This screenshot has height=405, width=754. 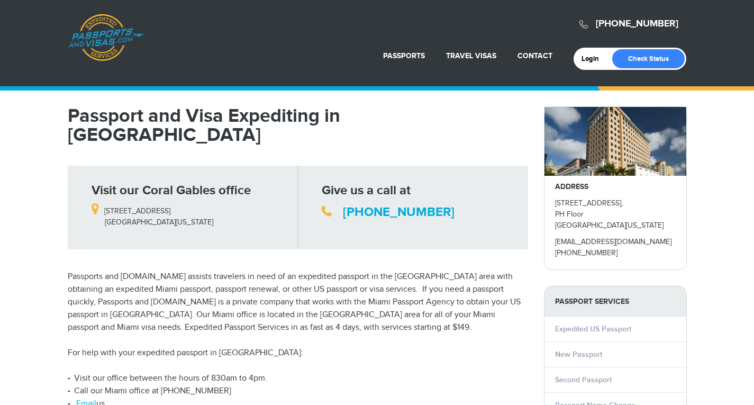 What do you see at coordinates (616, 301) in the screenshot?
I see `strong: PASSPORT SERVICES` at bounding box center [616, 301].